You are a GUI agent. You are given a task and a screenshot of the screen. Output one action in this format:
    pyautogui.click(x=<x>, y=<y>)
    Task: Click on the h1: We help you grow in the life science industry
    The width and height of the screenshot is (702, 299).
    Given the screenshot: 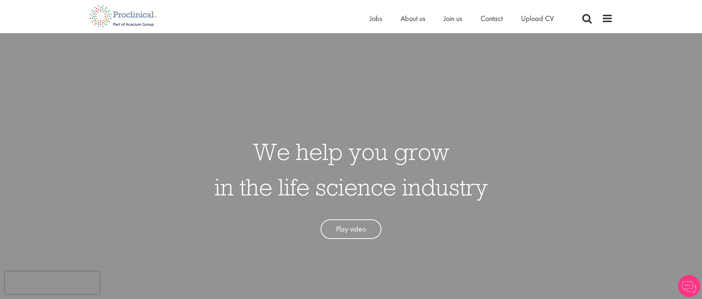 What is the action you would take?
    pyautogui.click(x=351, y=169)
    